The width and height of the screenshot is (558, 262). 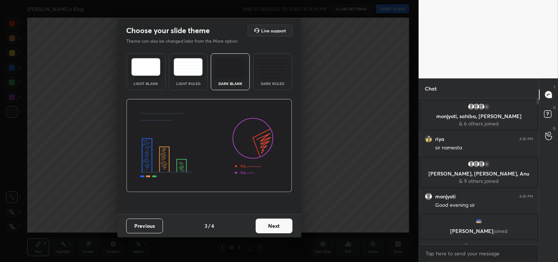 What do you see at coordinates (188, 67) in the screenshot?
I see `img: lightRuledTheme.5fabf969.svg` at bounding box center [188, 67].